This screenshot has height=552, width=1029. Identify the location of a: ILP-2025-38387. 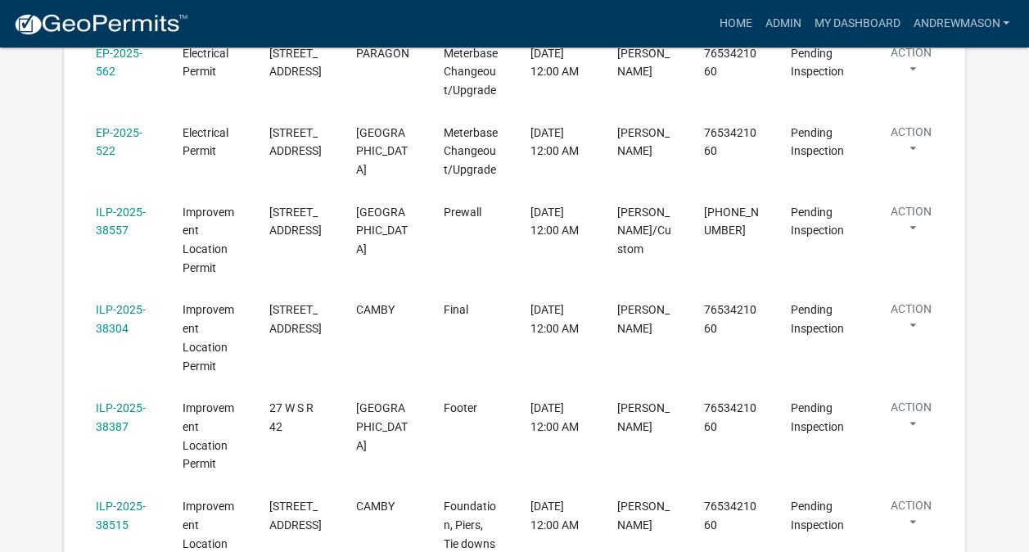
(120, 417).